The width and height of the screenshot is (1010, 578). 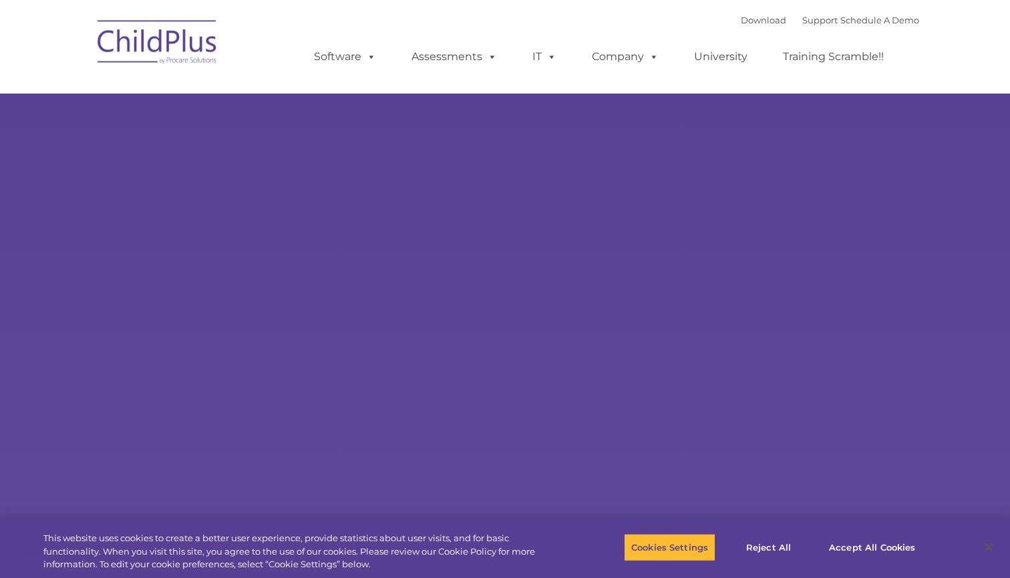 I want to click on a: Support, so click(x=819, y=20).